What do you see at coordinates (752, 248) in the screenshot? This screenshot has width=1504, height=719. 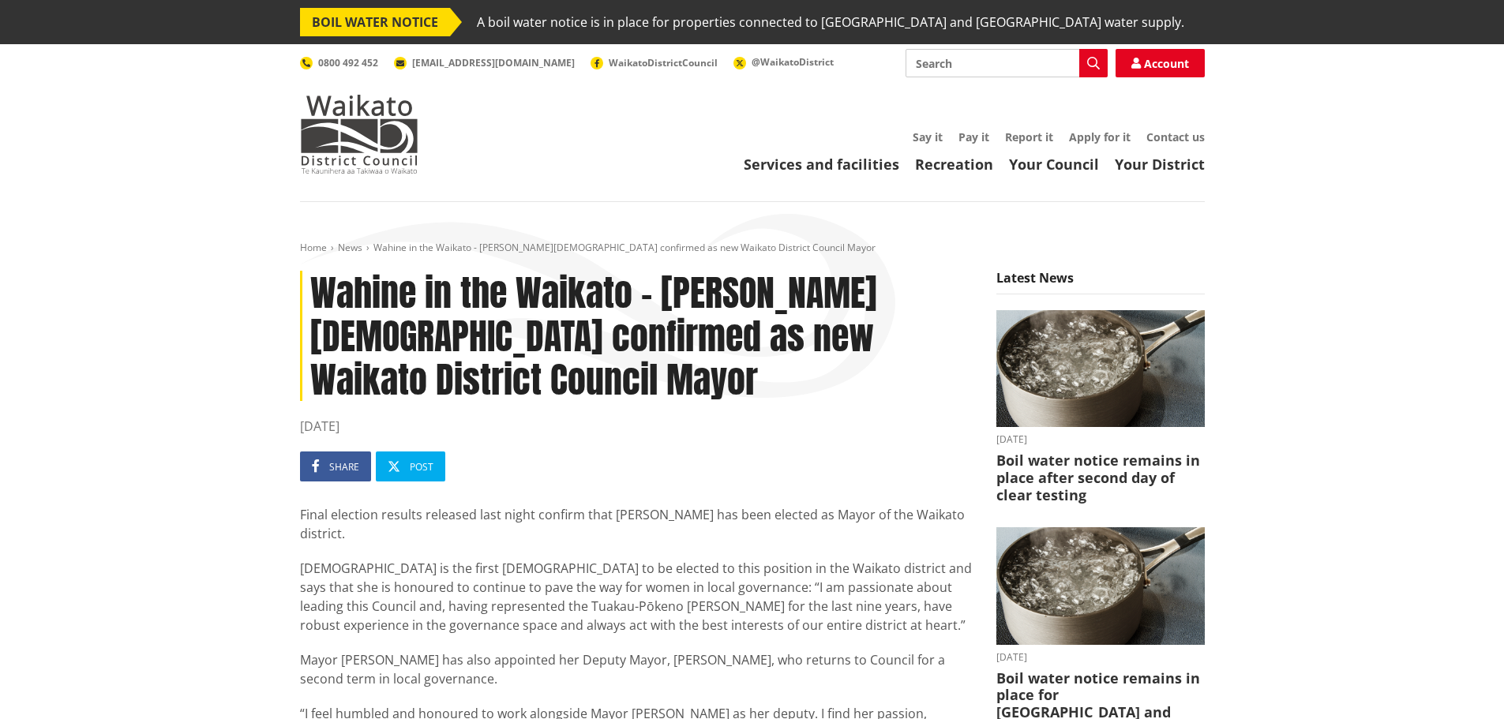 I see `nav: breadcrumb` at bounding box center [752, 248].